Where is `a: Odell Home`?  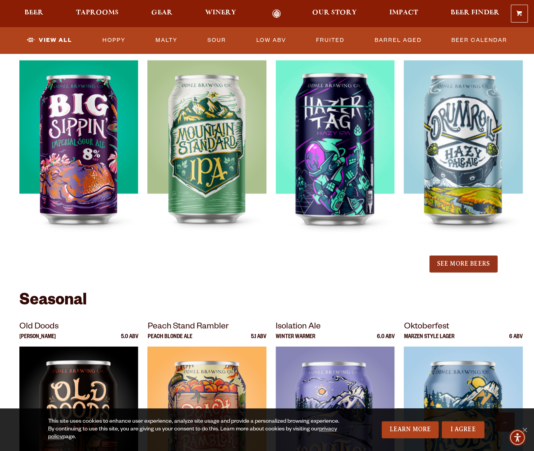
a: Odell Home is located at coordinates (276, 14).